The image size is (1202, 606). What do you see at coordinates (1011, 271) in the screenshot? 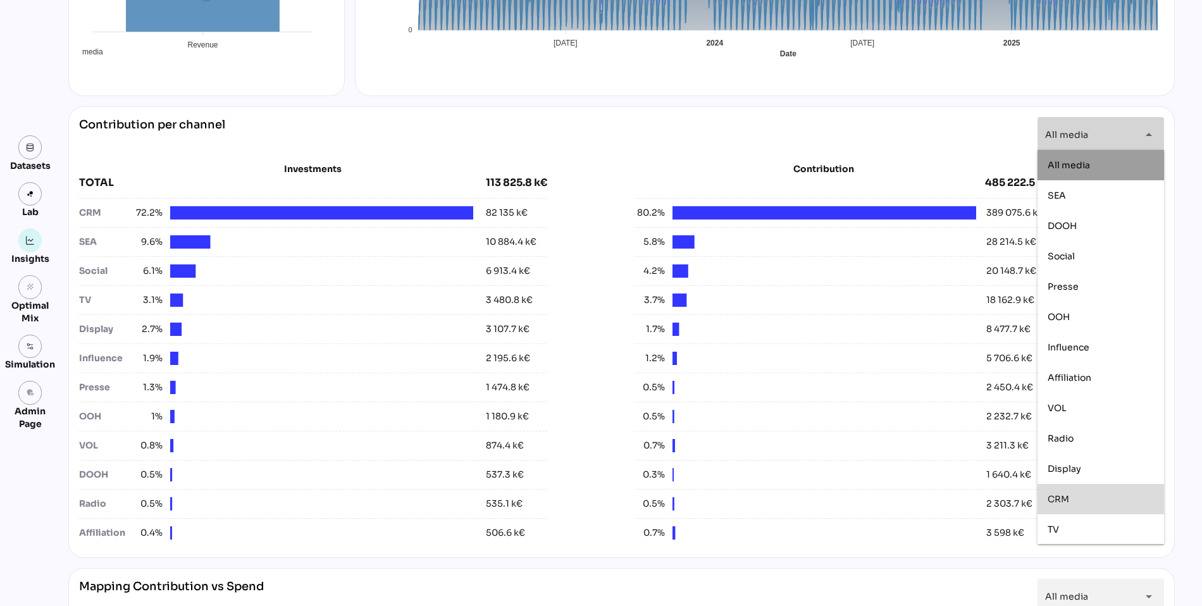
I see `div: 20 148.7 k€` at bounding box center [1011, 271].